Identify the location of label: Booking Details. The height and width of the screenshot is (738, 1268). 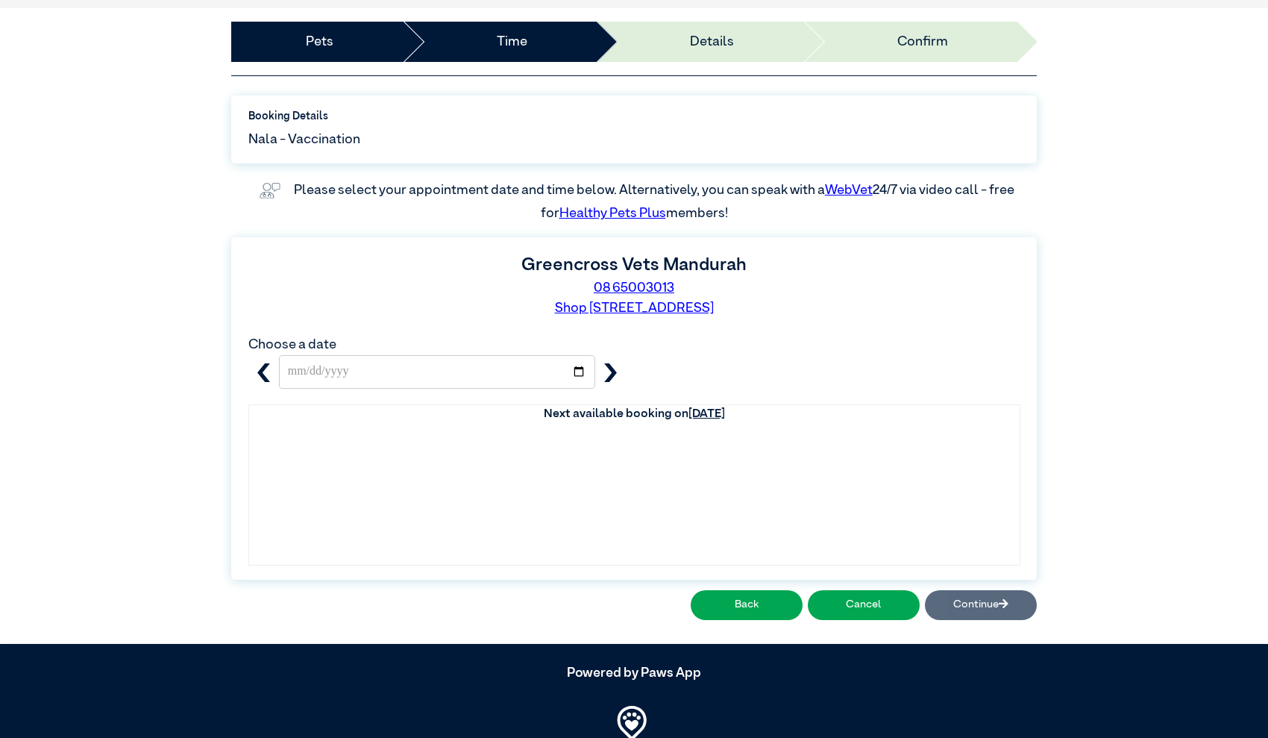
(634, 117).